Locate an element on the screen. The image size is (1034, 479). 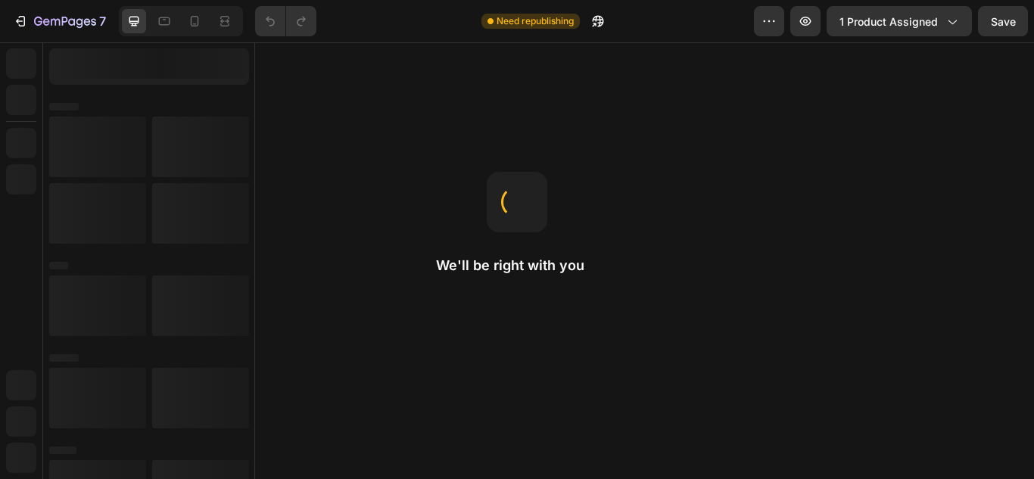
h2: We'll be right with you is located at coordinates (517, 266).